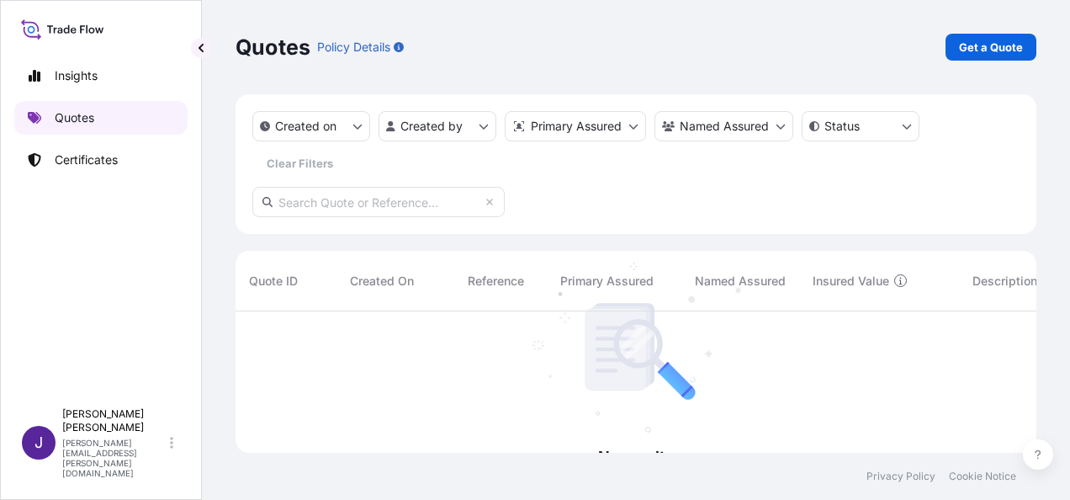 The height and width of the screenshot is (500, 1070). I want to click on span: J, so click(39, 442).